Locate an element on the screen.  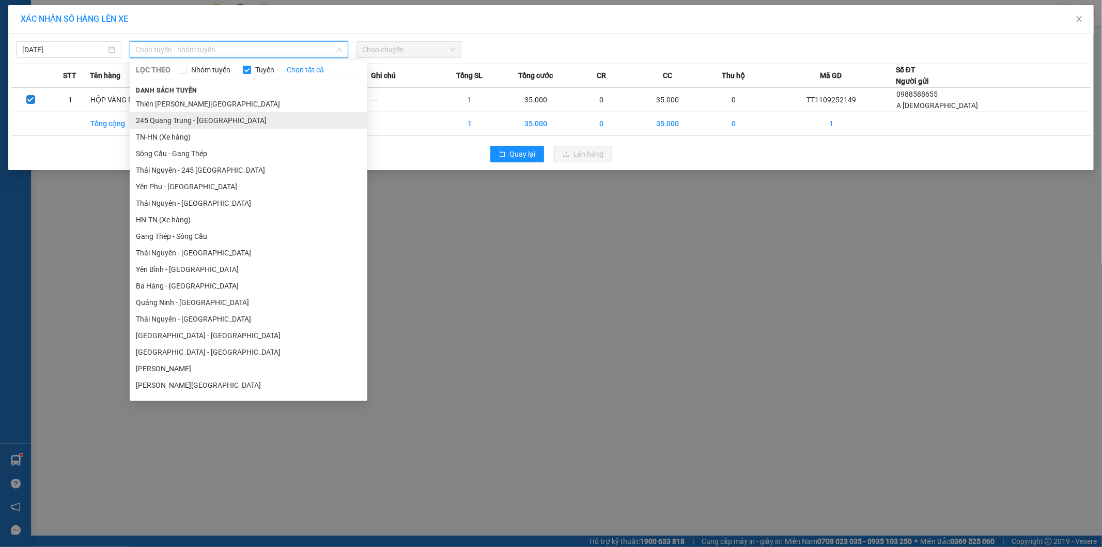
span: Nhóm tuyến is located at coordinates (211, 70).